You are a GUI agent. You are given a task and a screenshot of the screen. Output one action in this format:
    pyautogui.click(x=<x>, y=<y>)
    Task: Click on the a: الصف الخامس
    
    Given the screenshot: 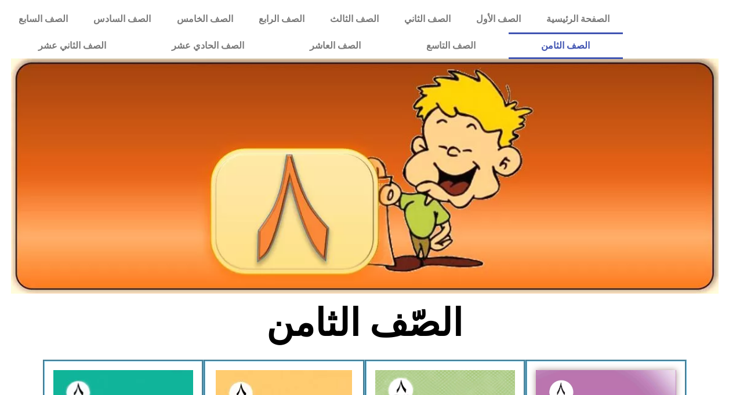 What is the action you would take?
    pyautogui.click(x=204, y=19)
    